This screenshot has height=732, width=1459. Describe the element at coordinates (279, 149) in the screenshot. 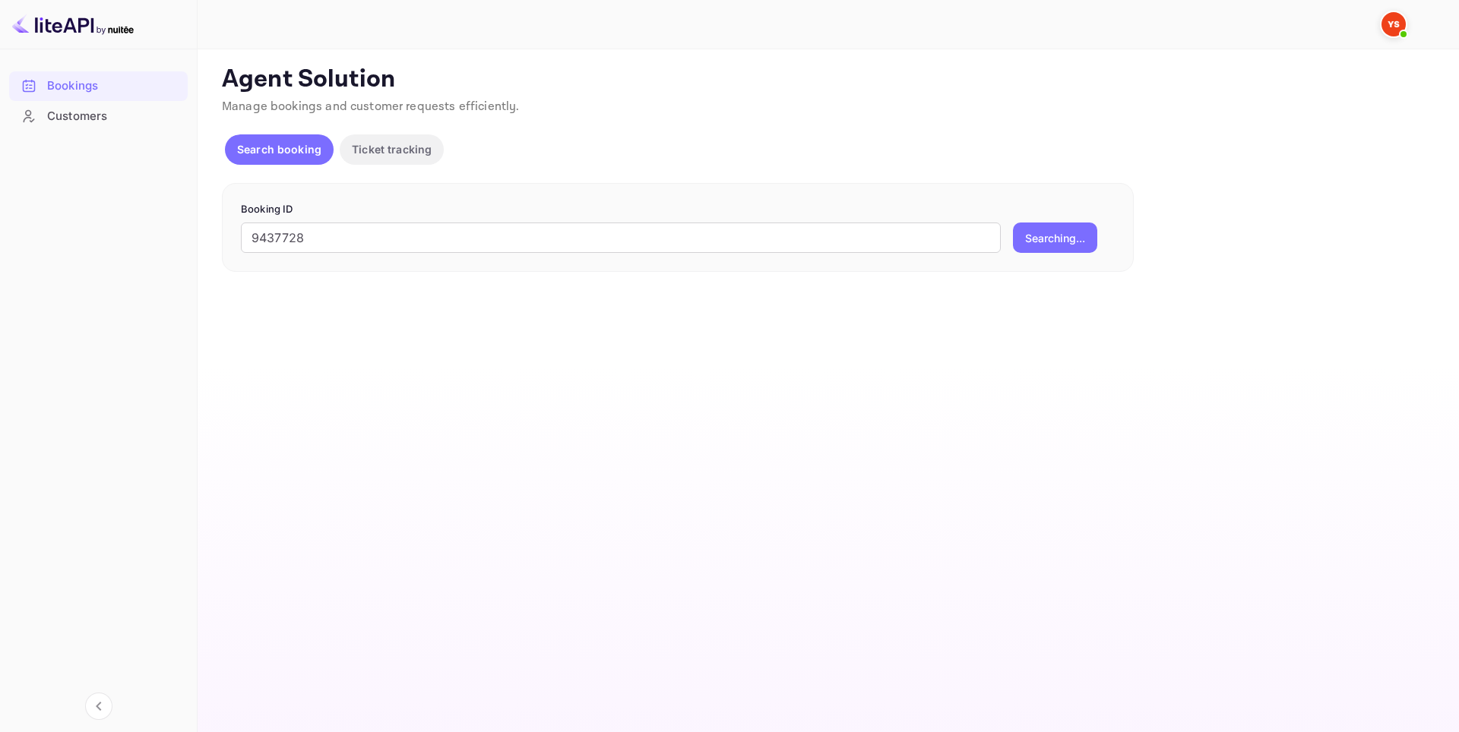

I see `p: Search booking` at that location.